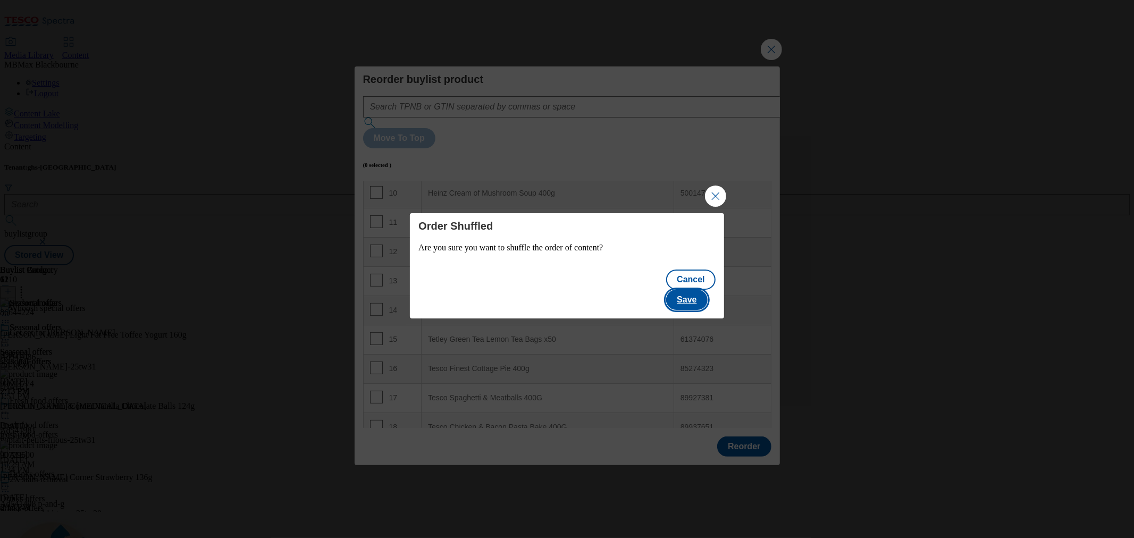 The width and height of the screenshot is (1134, 538). What do you see at coordinates (686, 300) in the screenshot?
I see `button: Save` at bounding box center [686, 300].